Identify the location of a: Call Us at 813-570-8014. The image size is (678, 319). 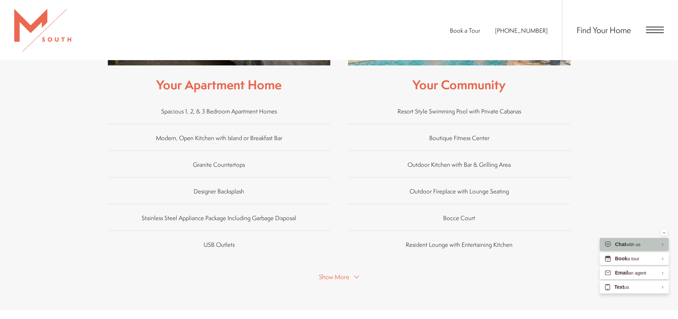
(521, 30).